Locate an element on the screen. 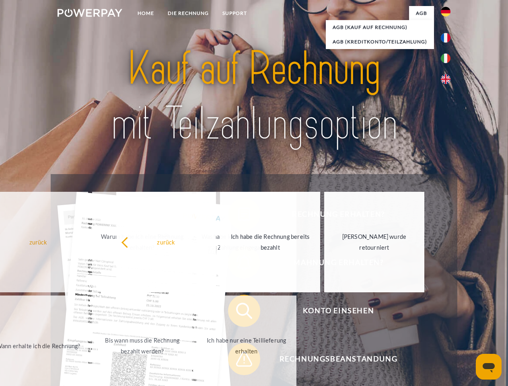 The image size is (508, 386). a: SUPPORT is located at coordinates (234, 13).